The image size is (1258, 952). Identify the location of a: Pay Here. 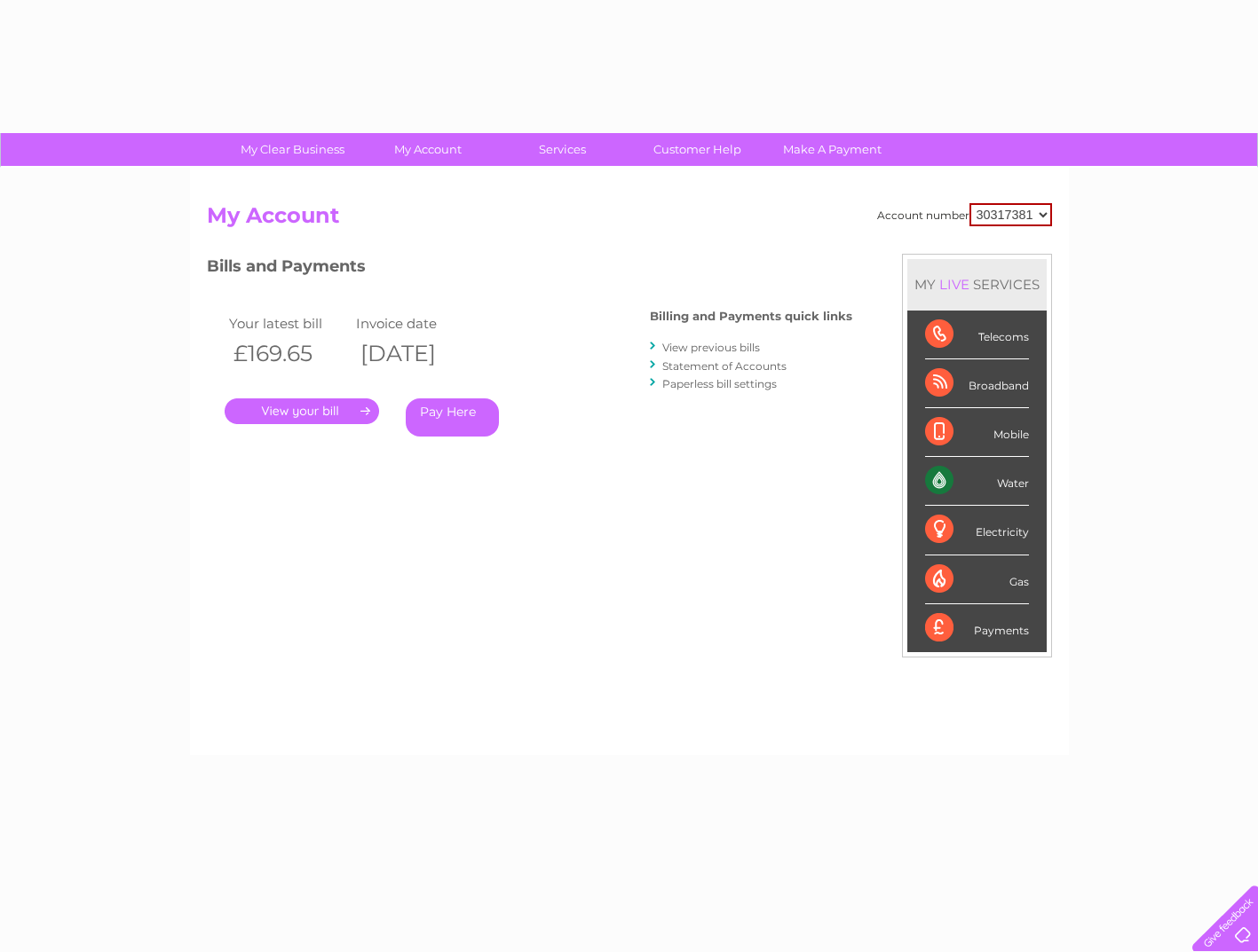
(451, 417).